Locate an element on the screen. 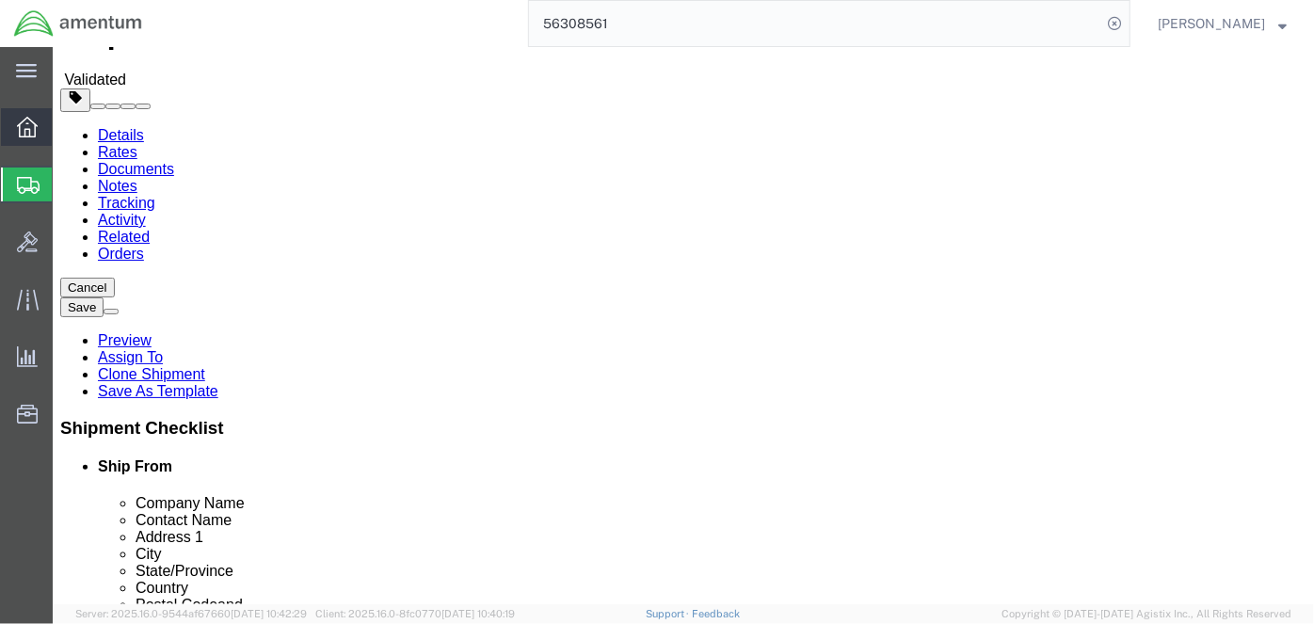 The height and width of the screenshot is (624, 1314). input: Search for shipment number, reference number is located at coordinates (815, 24).